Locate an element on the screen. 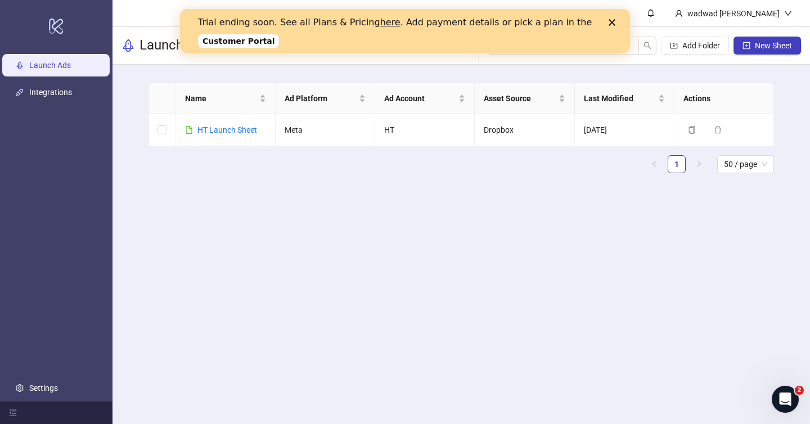 The image size is (810, 424). td: HT is located at coordinates (425, 130).